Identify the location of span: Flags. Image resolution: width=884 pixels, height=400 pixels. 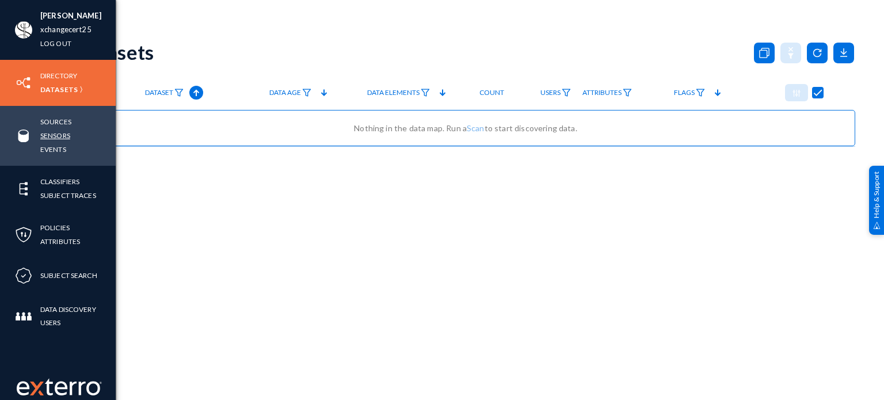
(684, 93).